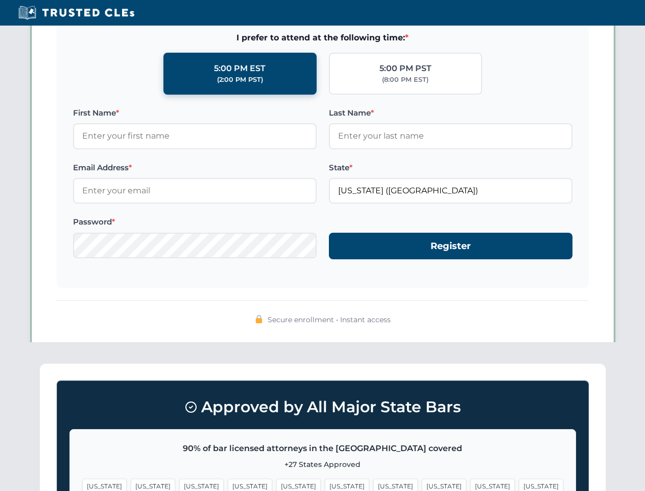  I want to click on h3: Approved by All Major State Bars, so click(323, 407).